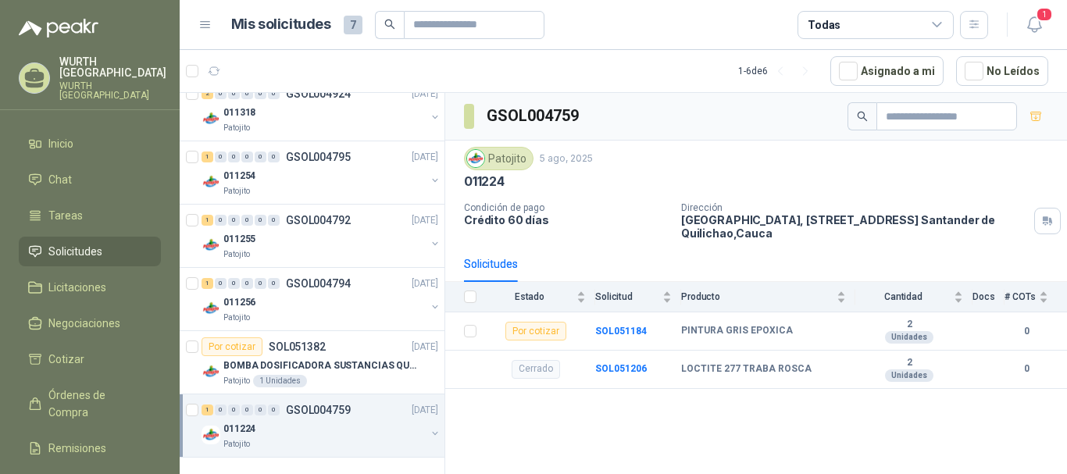  I want to click on span: Inicio, so click(61, 144).